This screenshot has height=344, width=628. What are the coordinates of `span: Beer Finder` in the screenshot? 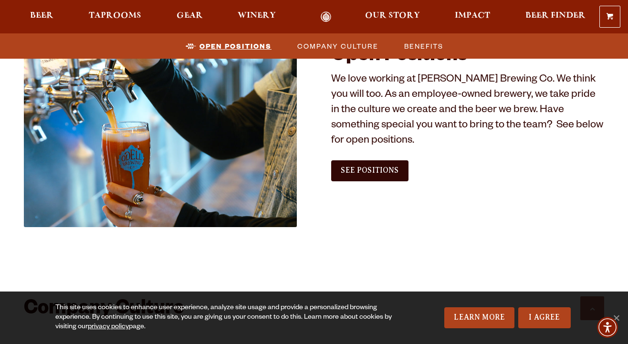 It's located at (555, 16).